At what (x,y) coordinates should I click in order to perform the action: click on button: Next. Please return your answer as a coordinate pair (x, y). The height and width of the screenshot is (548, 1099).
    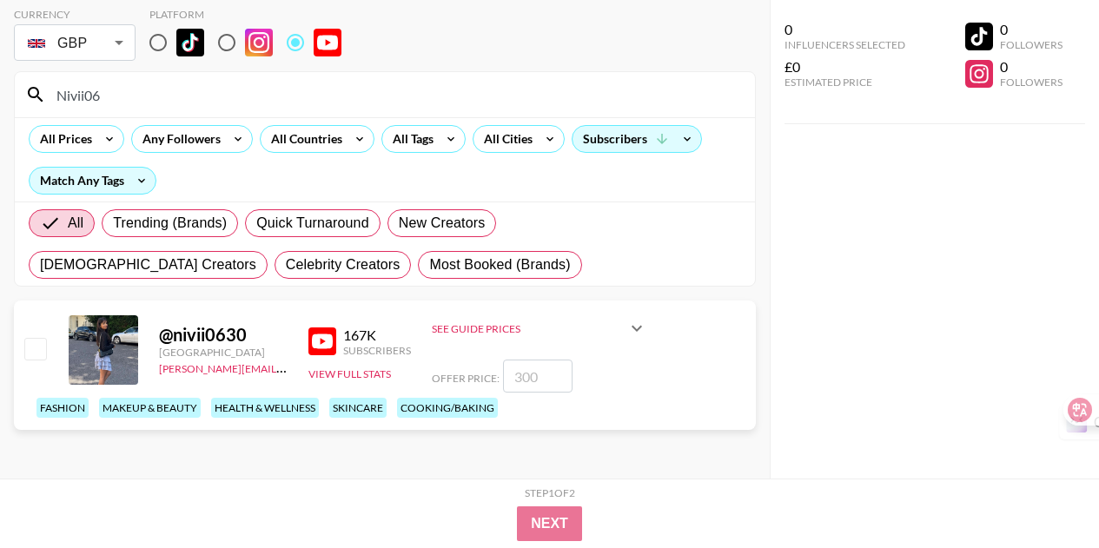
    Looking at the image, I should click on (549, 524).